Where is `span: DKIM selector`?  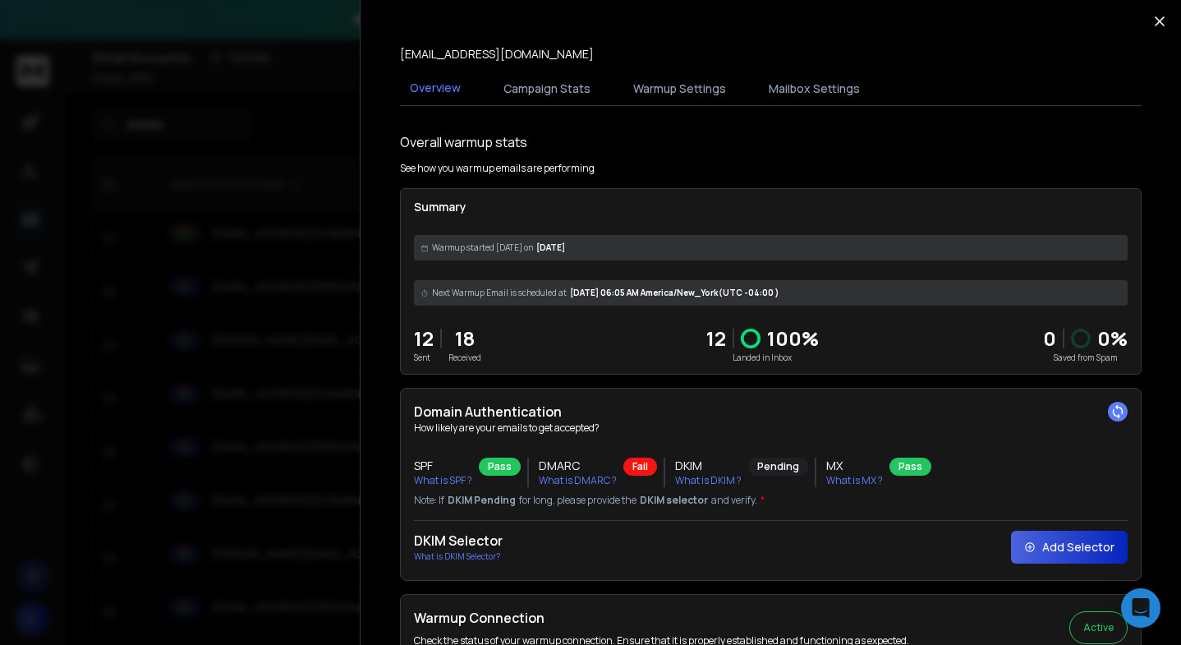 span: DKIM selector is located at coordinates (673, 500).